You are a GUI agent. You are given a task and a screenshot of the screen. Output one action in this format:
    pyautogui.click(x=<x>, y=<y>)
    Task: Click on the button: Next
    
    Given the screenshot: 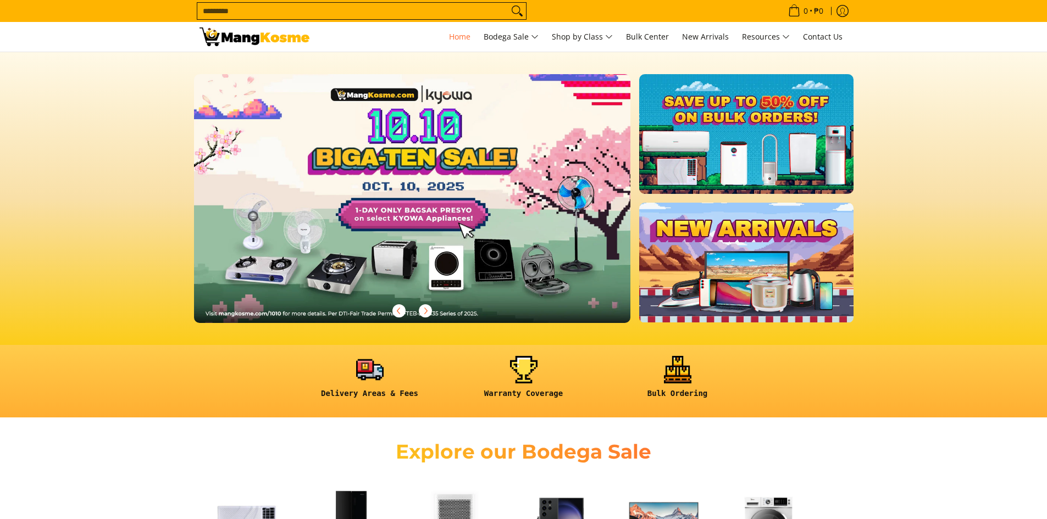 What is the action you would take?
    pyautogui.click(x=425, y=311)
    